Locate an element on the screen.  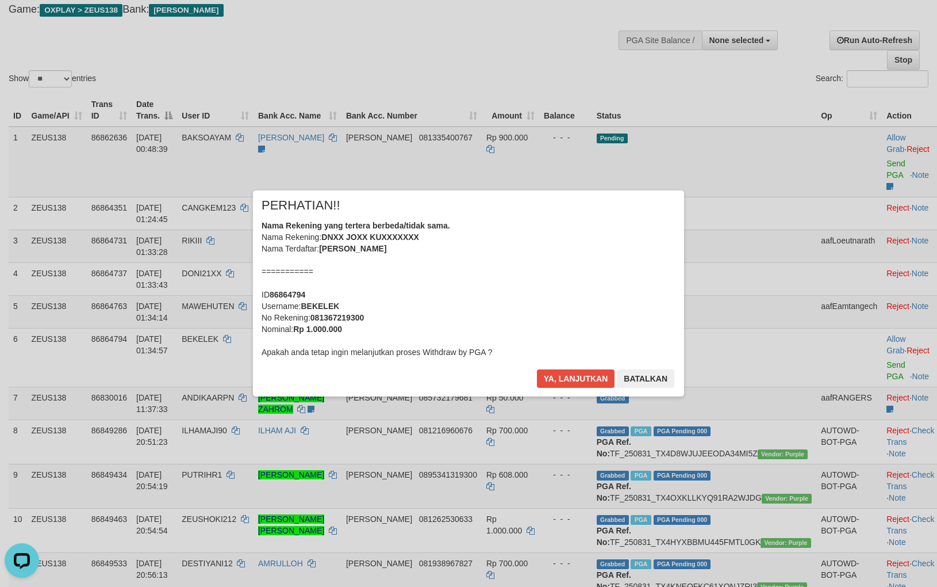
b: 86864794 is located at coordinates (288, 294).